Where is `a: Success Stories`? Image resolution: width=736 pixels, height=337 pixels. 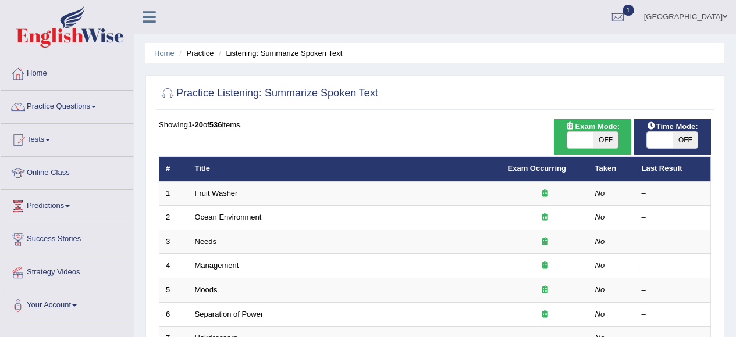
a: Success Stories is located at coordinates (67, 238).